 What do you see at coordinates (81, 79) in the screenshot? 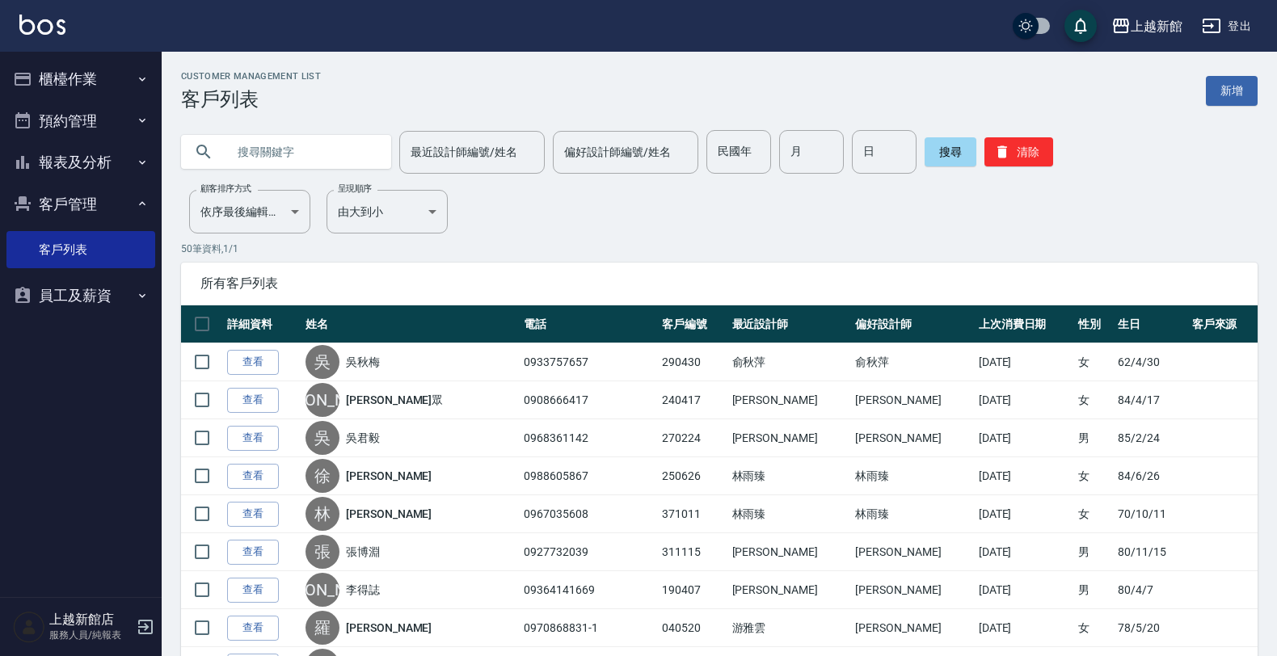
I see `button: 櫃檯作業` at bounding box center [81, 79].